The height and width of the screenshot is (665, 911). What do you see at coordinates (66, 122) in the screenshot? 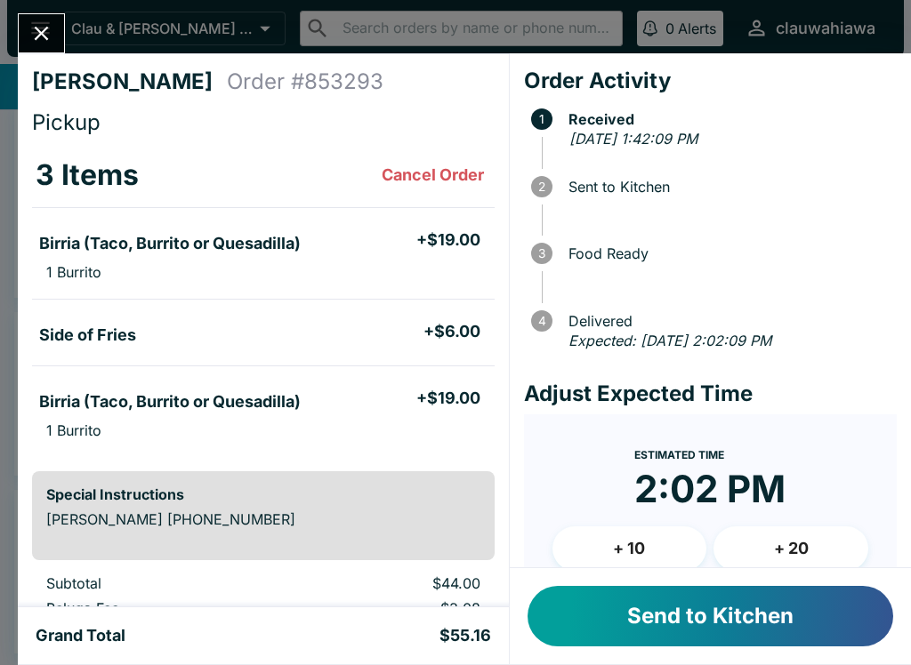
I see `span: Pickup` at bounding box center [66, 122].